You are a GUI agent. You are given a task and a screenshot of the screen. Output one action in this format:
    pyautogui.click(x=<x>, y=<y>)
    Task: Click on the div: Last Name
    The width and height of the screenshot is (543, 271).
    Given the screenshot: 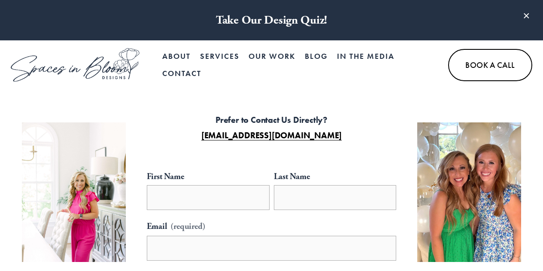 What is the action you would take?
    pyautogui.click(x=335, y=177)
    